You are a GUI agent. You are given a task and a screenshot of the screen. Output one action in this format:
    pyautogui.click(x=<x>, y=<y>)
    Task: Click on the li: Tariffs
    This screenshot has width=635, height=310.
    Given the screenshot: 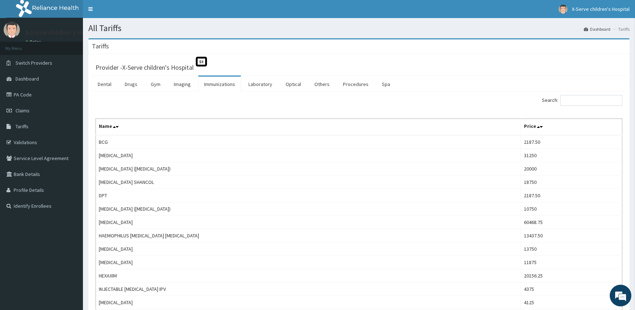 What is the action you would take?
    pyautogui.click(x=620, y=29)
    